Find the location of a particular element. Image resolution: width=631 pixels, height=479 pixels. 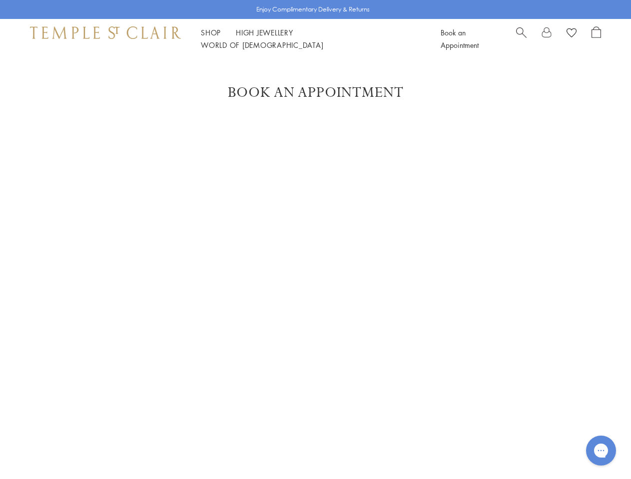

a: Open Shopping Bag is located at coordinates (596, 39).